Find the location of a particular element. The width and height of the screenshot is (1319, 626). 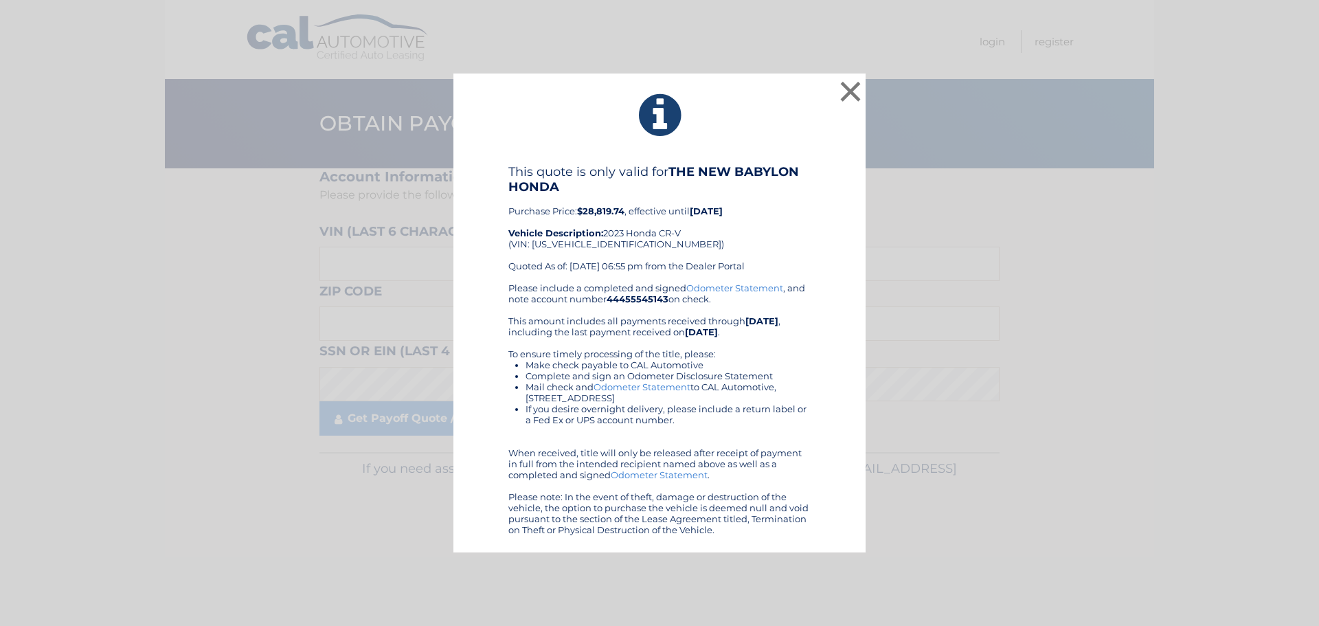

b: $28,819.74 is located at coordinates (601, 211).